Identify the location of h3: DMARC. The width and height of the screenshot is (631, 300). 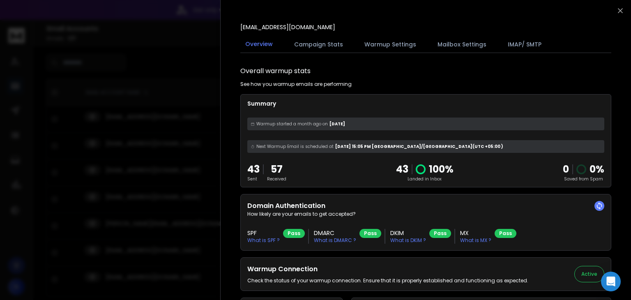
(335, 233).